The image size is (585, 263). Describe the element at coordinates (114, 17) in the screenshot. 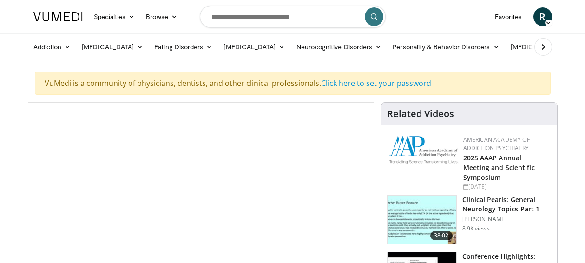

I see `a: Specialties` at that location.